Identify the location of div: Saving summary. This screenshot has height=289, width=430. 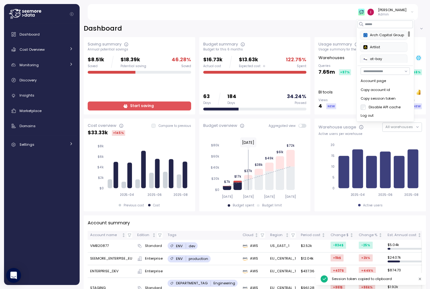
(104, 44).